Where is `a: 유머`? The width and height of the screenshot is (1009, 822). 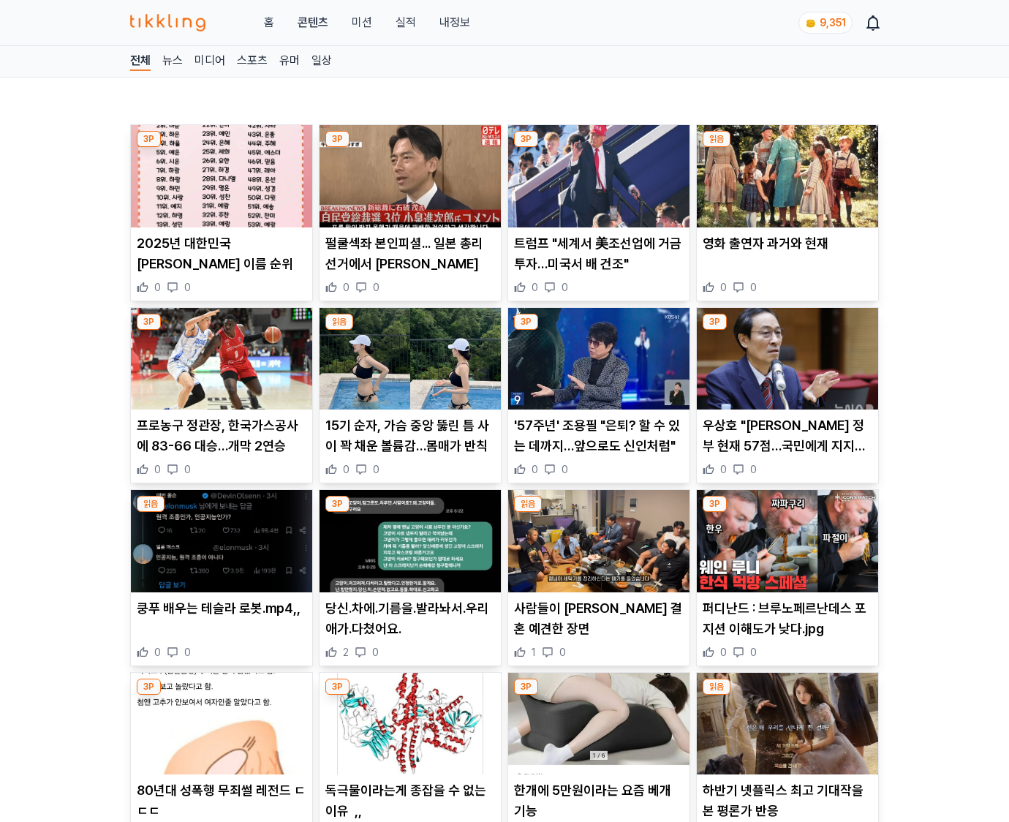 a: 유머 is located at coordinates (290, 61).